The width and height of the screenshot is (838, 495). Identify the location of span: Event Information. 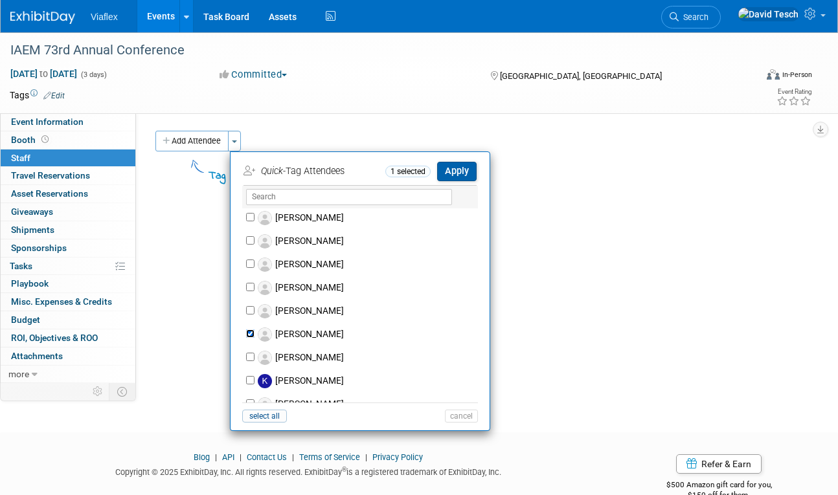
(47, 122).